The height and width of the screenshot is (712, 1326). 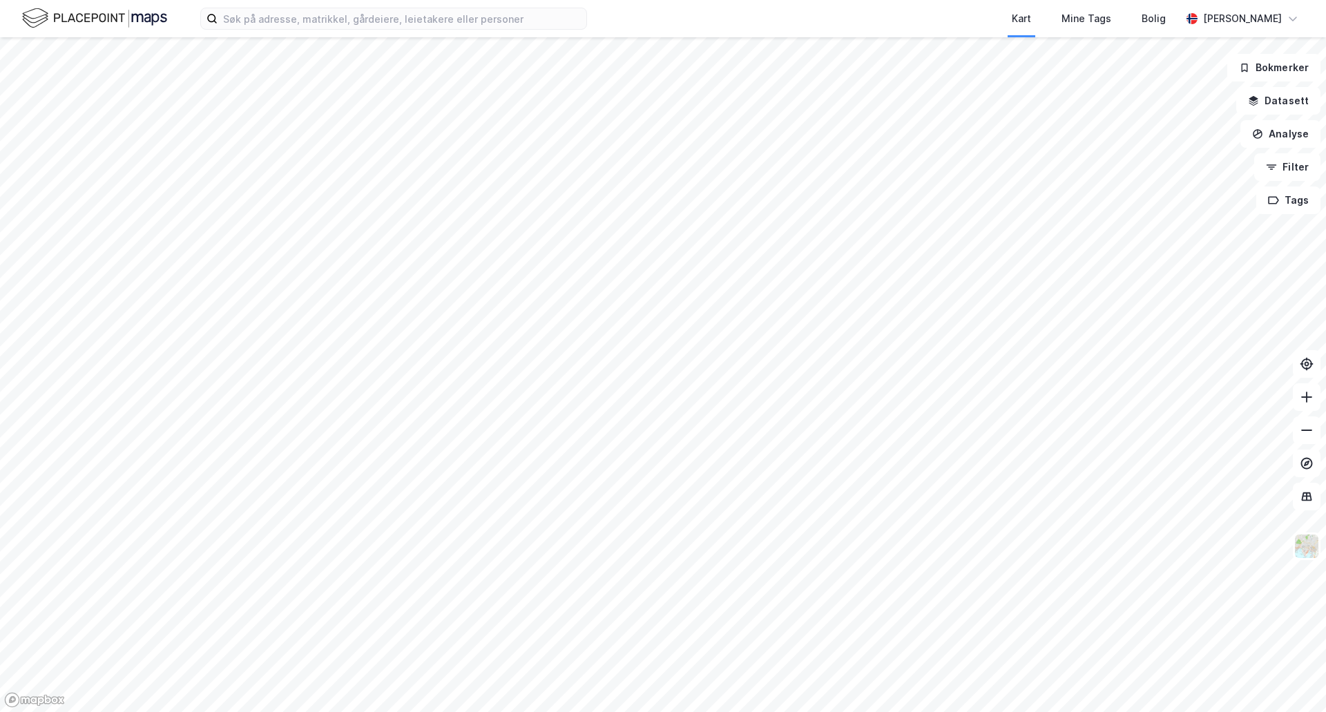 What do you see at coordinates (1153, 19) in the screenshot?
I see `div: Bolig` at bounding box center [1153, 19].